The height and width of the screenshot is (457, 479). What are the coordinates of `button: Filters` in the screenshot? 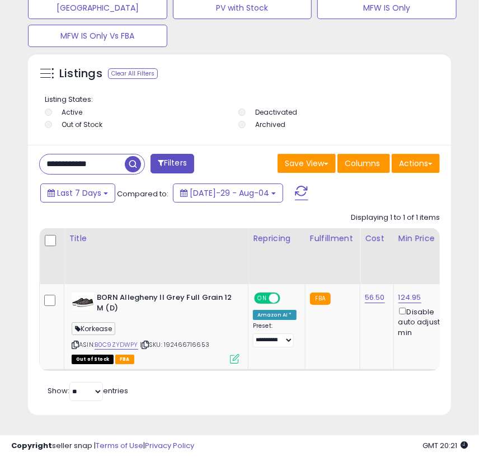 It's located at (172, 163).